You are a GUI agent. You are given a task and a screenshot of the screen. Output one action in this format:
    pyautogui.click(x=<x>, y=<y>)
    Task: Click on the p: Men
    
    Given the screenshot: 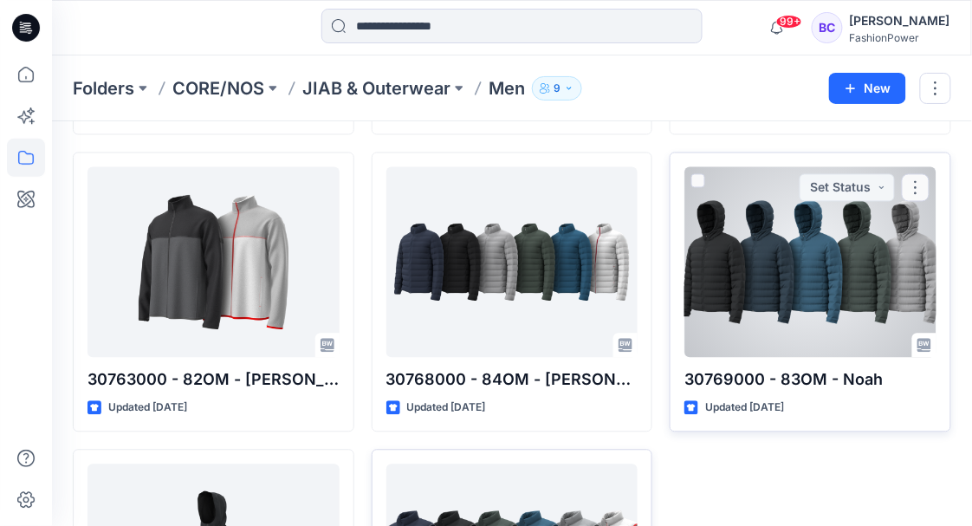 What is the action you would take?
    pyautogui.click(x=507, y=88)
    